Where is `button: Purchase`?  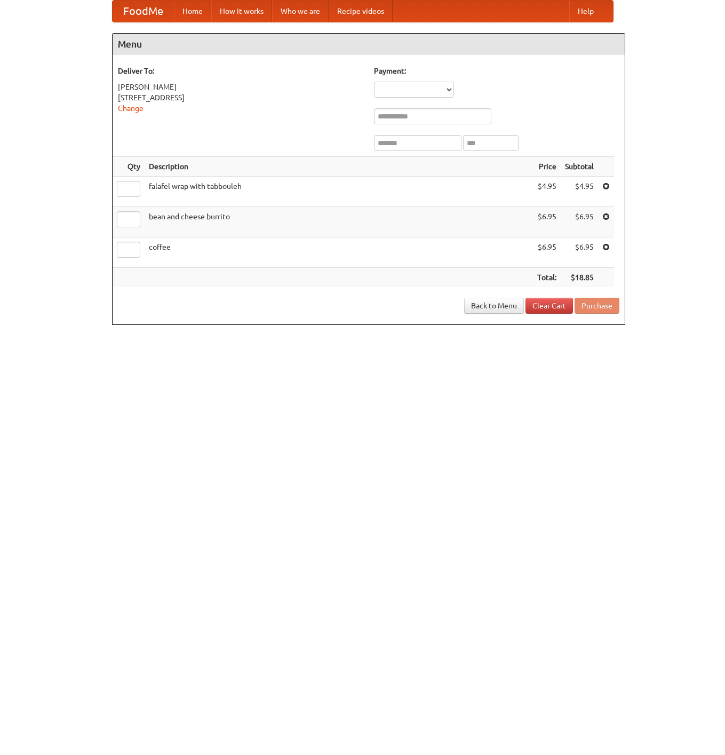
button: Purchase is located at coordinates (597, 306).